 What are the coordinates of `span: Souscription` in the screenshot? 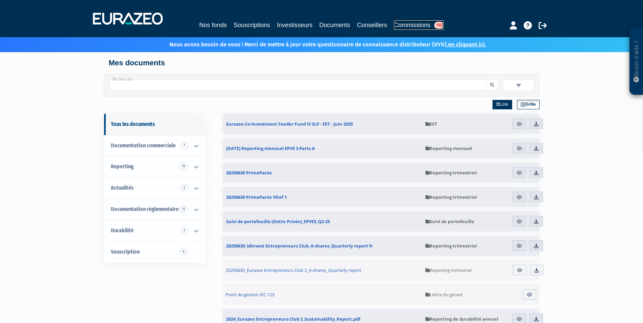 It's located at (125, 252).